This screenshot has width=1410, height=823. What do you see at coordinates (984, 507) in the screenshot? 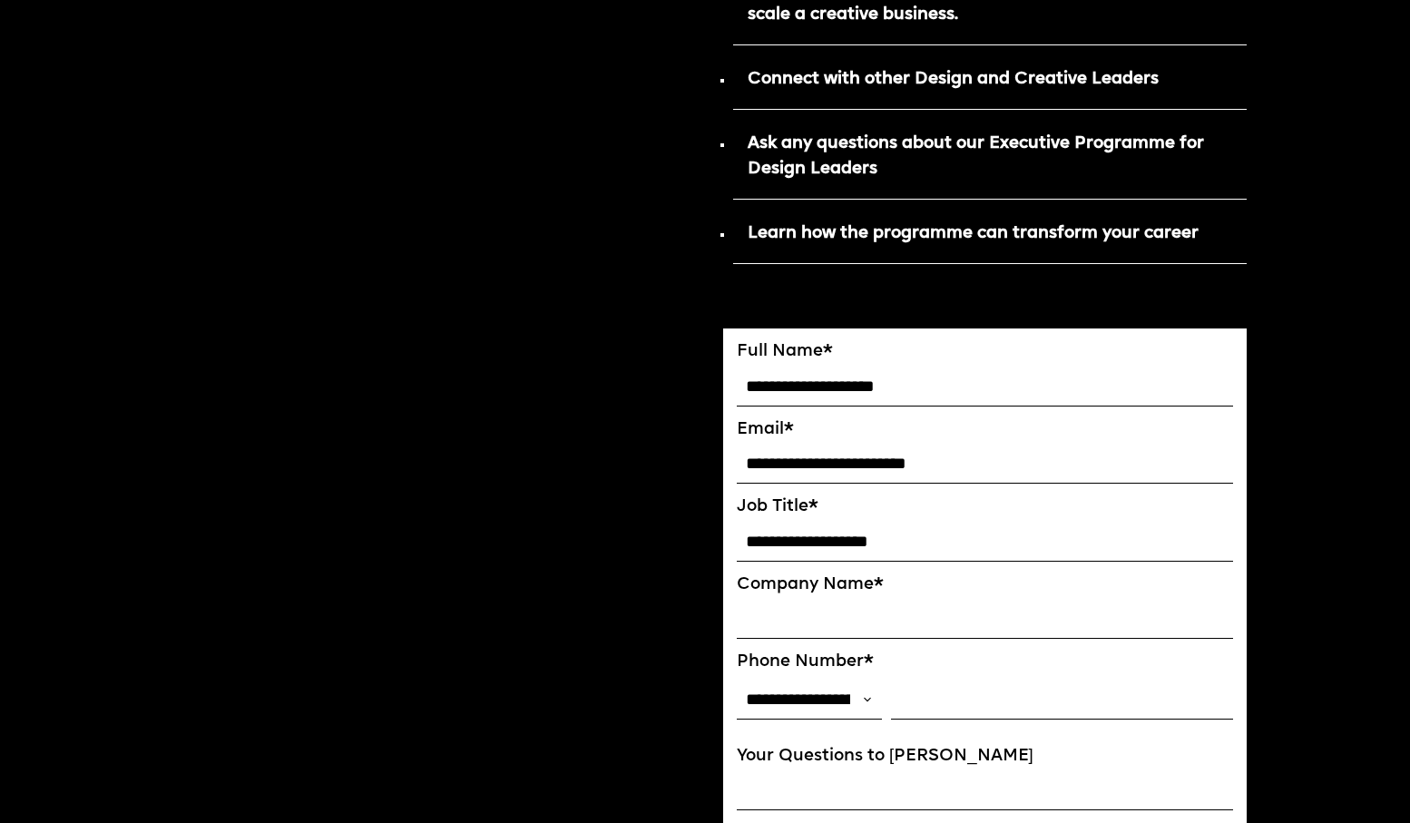
I see `label: Job Title` at bounding box center [984, 507].